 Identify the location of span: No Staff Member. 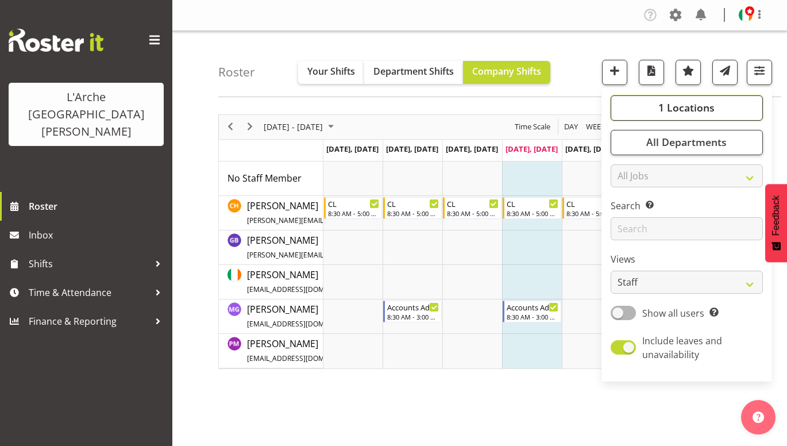
(264, 178).